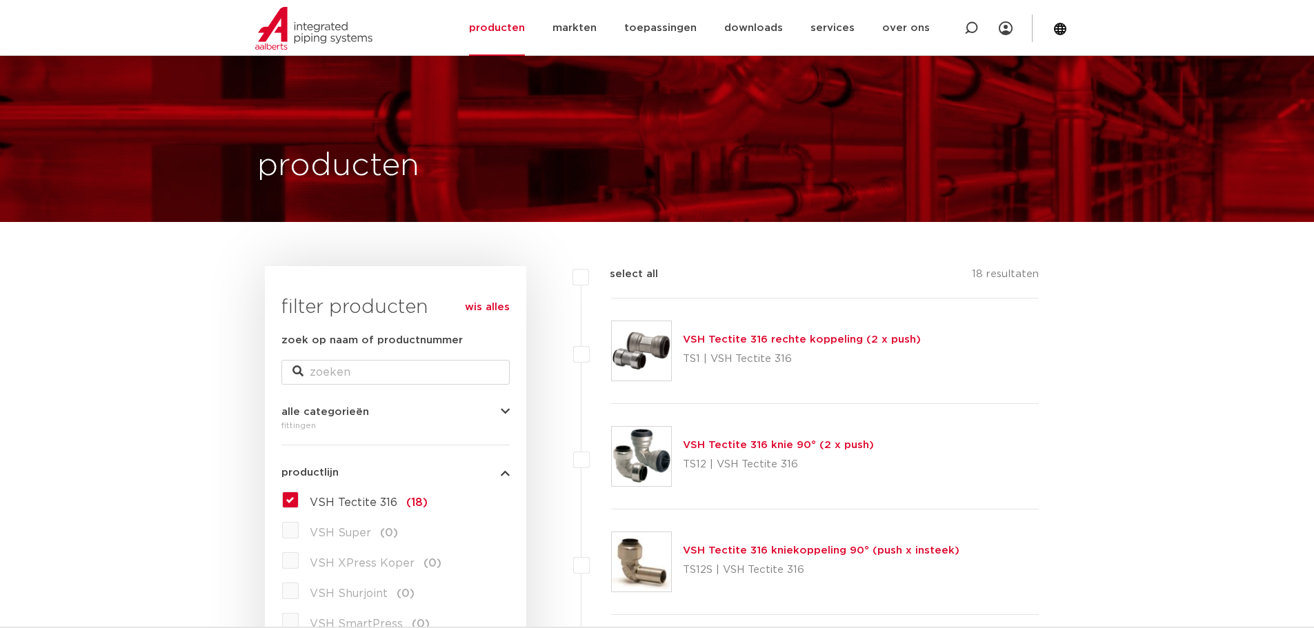 This screenshot has width=1314, height=628. I want to click on span: VSH Shurjoint, so click(348, 594).